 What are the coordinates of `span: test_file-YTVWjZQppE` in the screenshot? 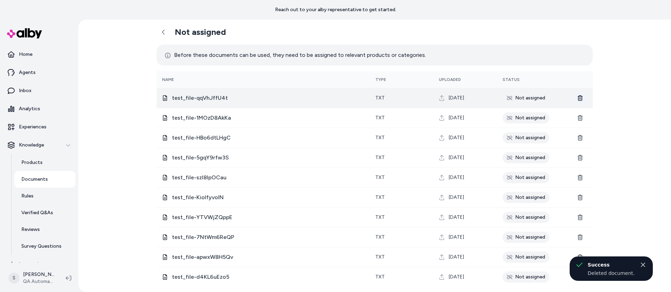 It's located at (268, 218).